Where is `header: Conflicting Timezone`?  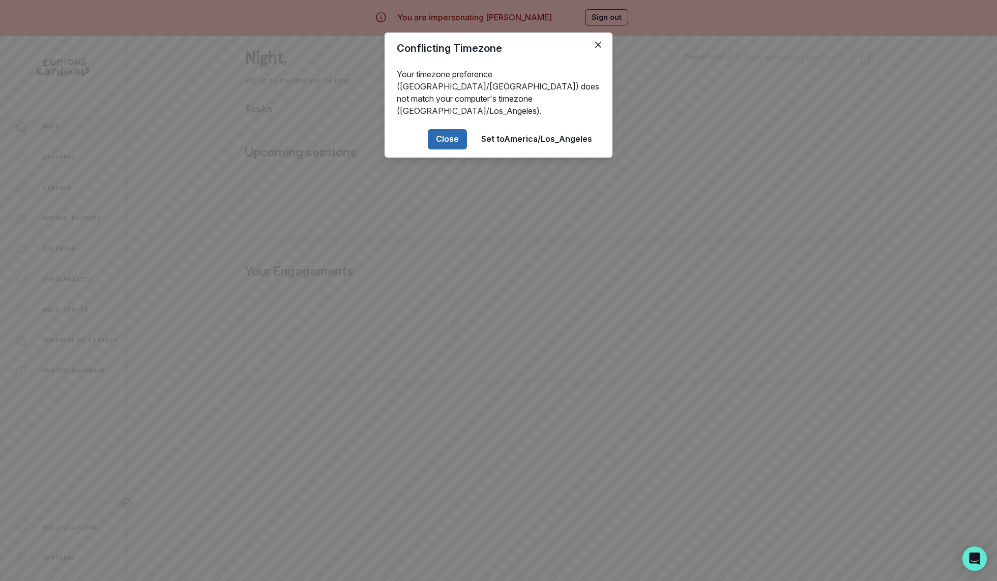 header: Conflicting Timezone is located at coordinates (499, 48).